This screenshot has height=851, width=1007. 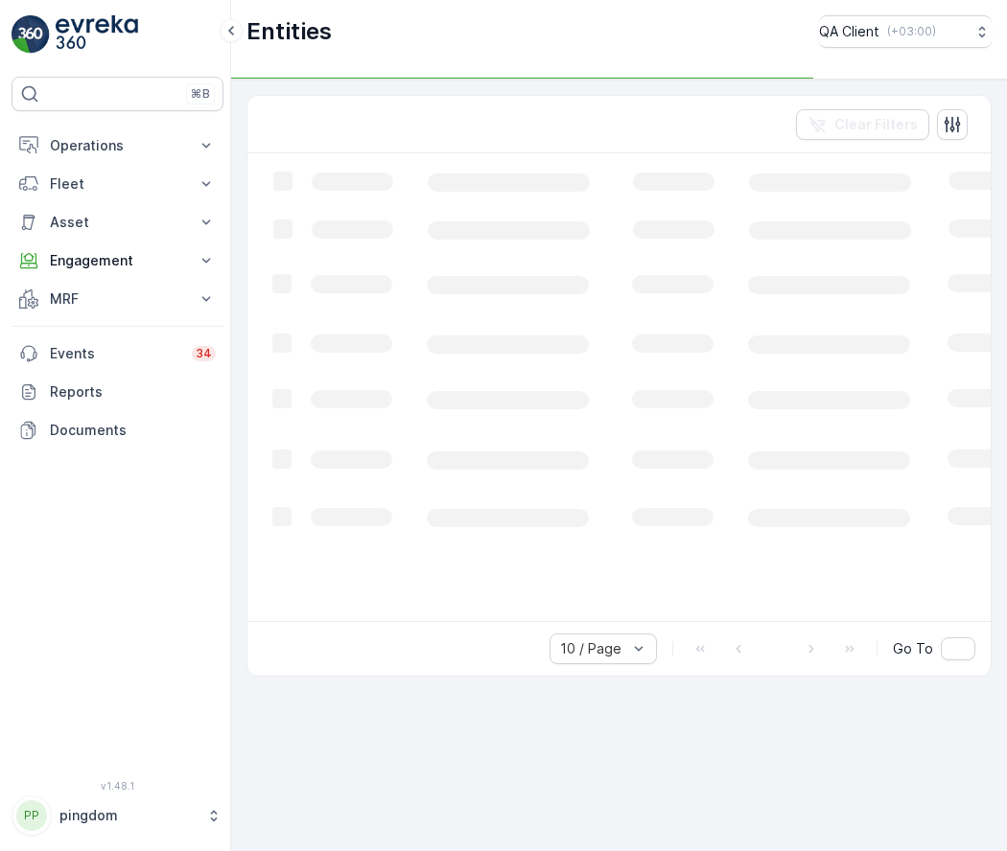 What do you see at coordinates (31, 35) in the screenshot?
I see `img: logo` at bounding box center [31, 35].